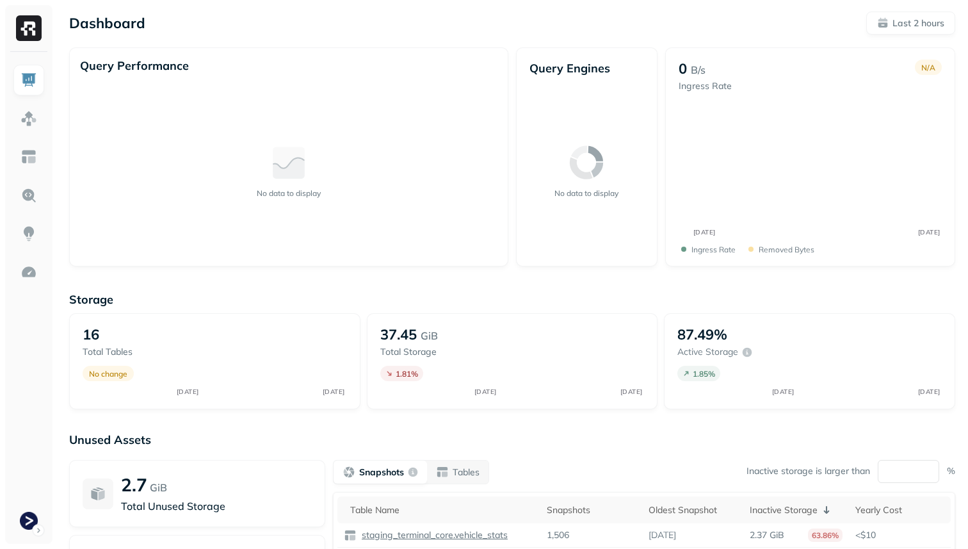  What do you see at coordinates (466, 472) in the screenshot?
I see `p: Tables` at bounding box center [466, 472].